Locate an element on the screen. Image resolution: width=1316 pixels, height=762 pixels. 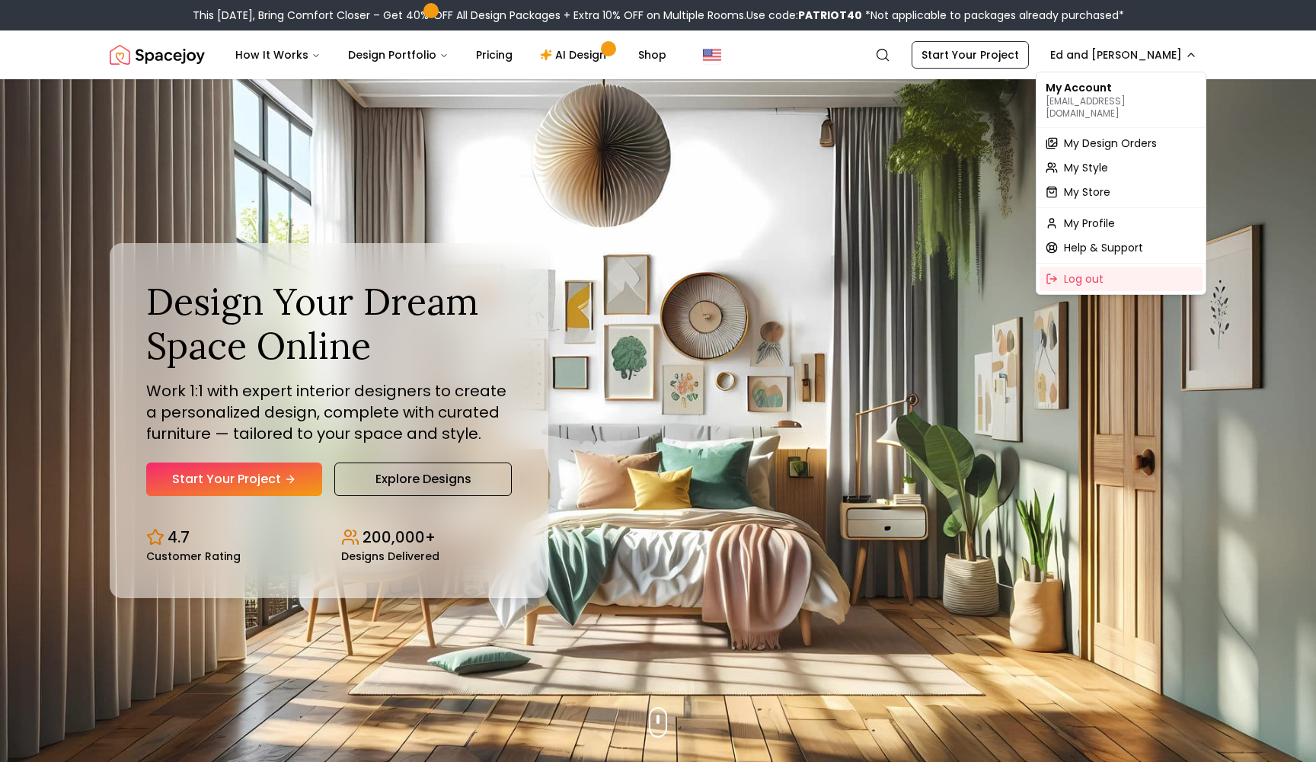
a: Help & Support is located at coordinates (1121, 248).